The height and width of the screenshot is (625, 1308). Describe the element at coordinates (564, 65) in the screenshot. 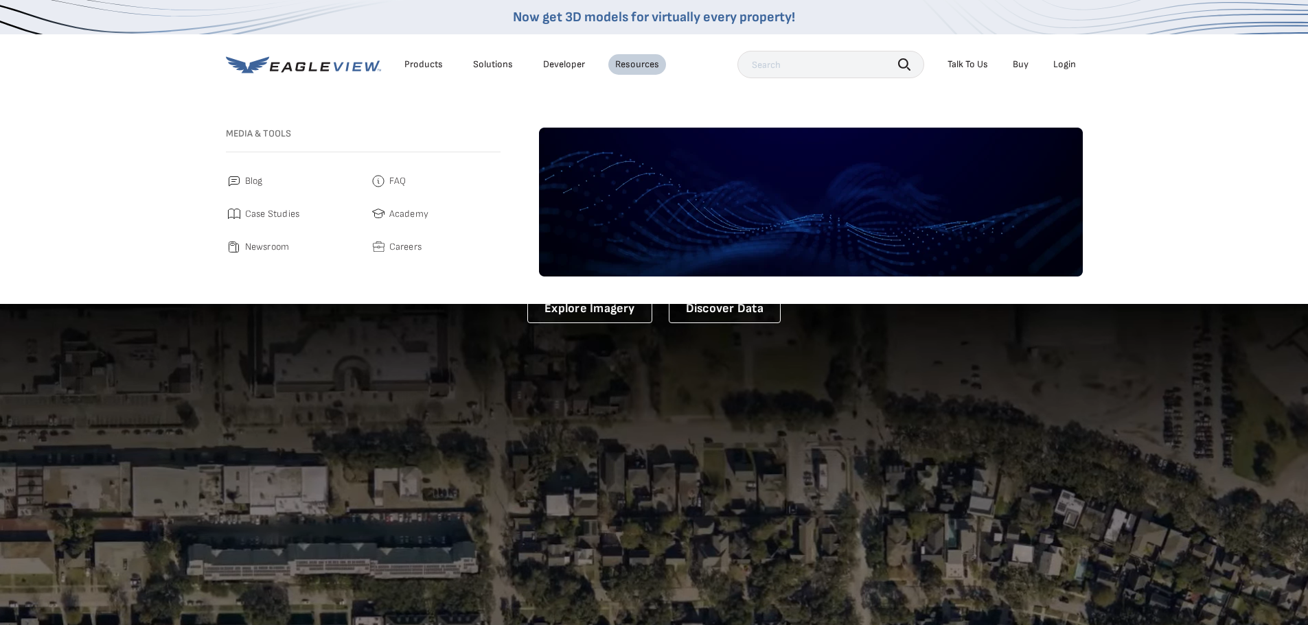

I see `a: Developer` at that location.